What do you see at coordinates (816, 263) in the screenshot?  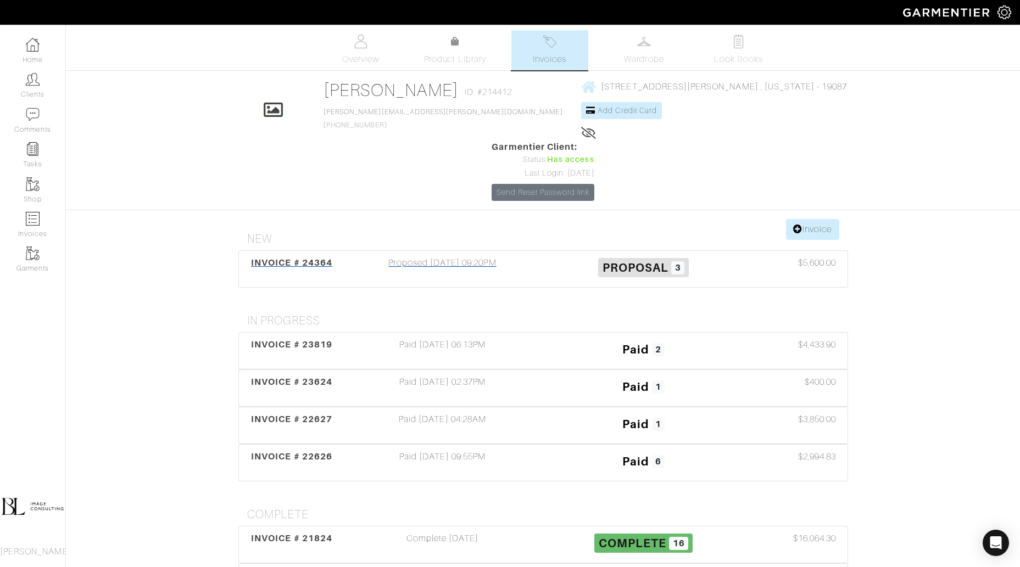 I see `span: $5,600.00` at bounding box center [816, 263].